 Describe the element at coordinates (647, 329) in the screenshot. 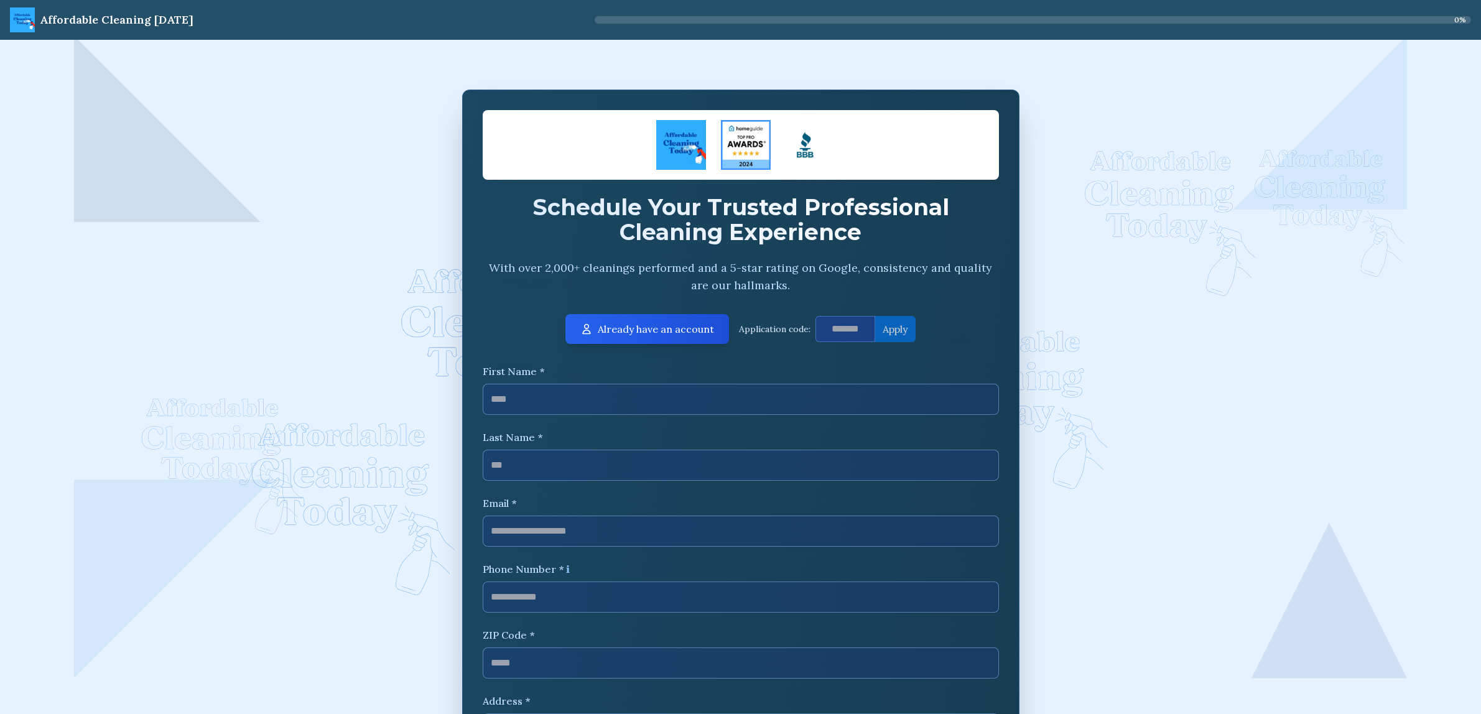

I see `button: Already have an account` at that location.